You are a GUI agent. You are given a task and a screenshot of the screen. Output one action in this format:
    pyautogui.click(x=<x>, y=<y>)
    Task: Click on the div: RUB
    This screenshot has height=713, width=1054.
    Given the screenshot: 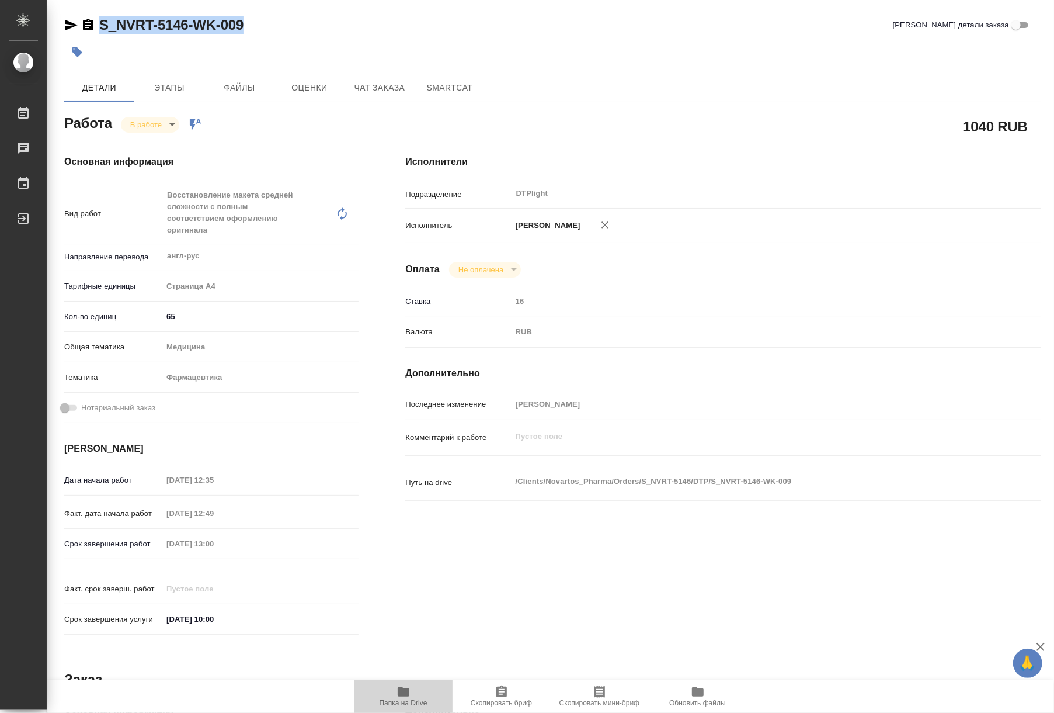 What is the action you would take?
    pyautogui.click(x=750, y=332)
    